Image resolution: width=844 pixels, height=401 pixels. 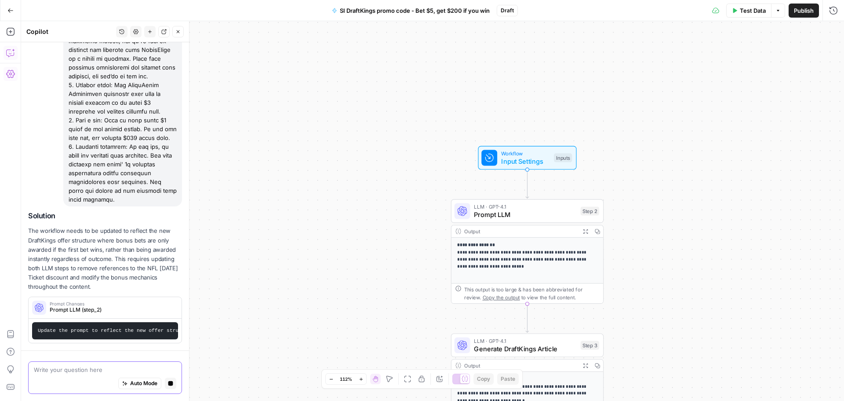 I want to click on h2: Solution, so click(x=105, y=215).